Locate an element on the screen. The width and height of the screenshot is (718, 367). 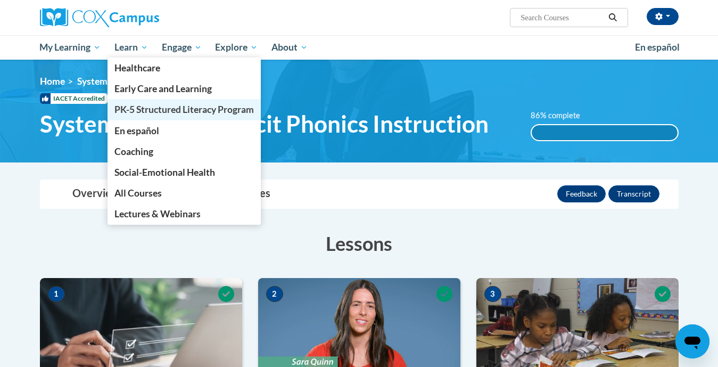
button: Search is located at coordinates (612, 18).